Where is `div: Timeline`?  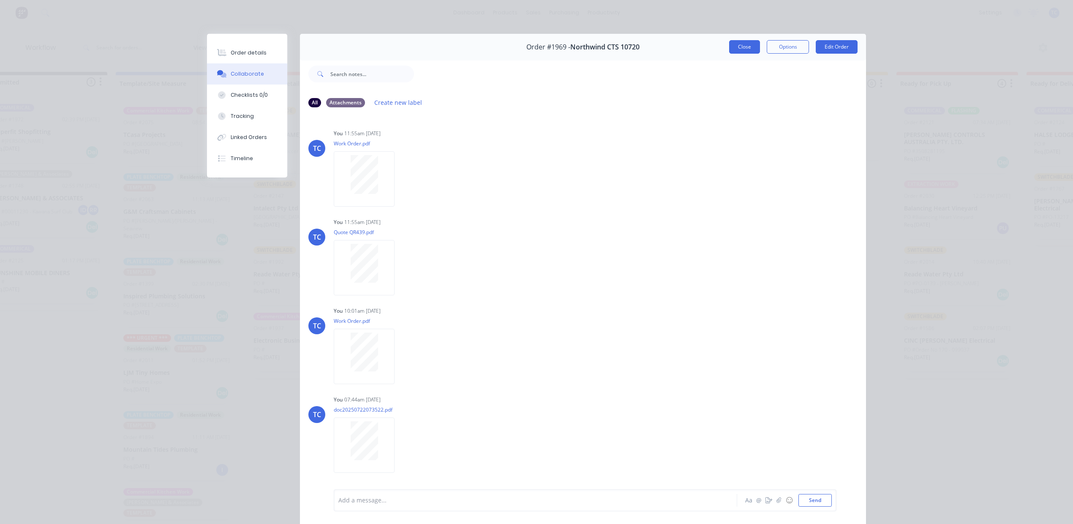
div: Timeline is located at coordinates (242, 158).